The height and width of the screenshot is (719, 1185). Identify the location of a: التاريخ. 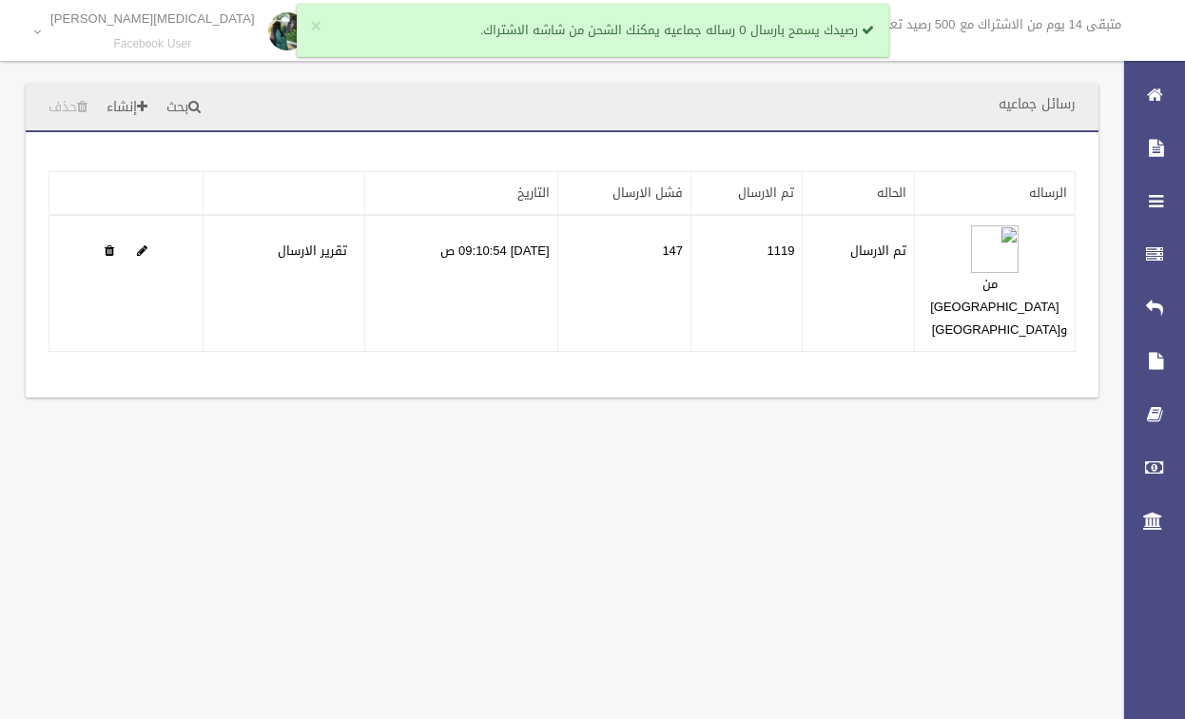
(534, 192).